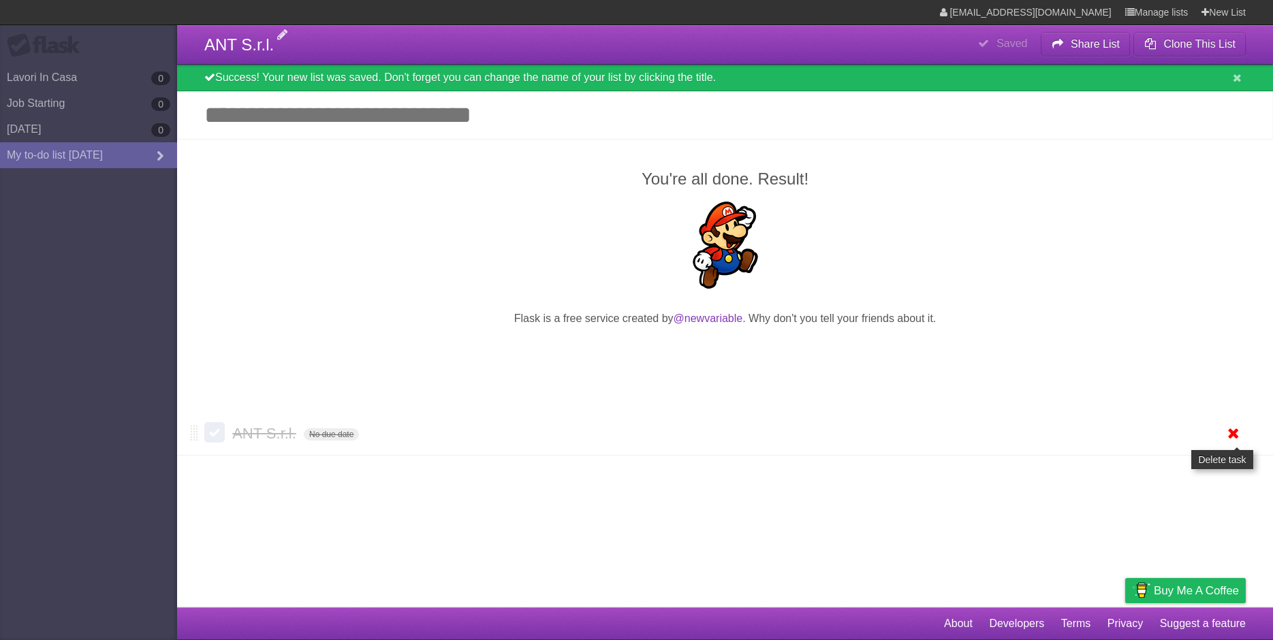  Describe the element at coordinates (725, 179) in the screenshot. I see `h2: You're all done. Result!` at that location.